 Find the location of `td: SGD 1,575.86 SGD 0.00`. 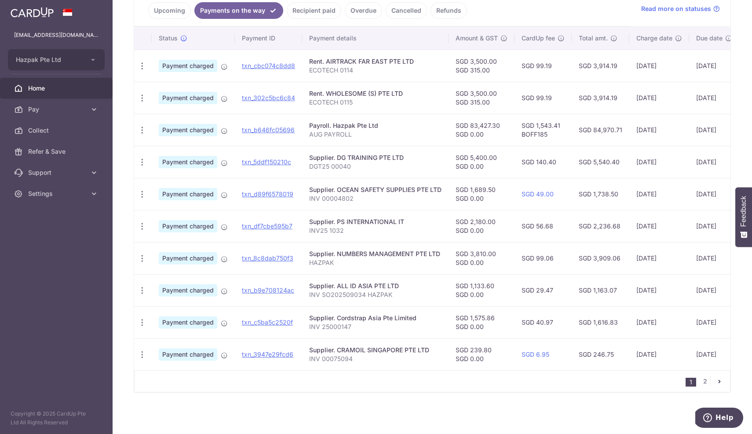

td: SGD 1,575.86 SGD 0.00 is located at coordinates (481, 322).